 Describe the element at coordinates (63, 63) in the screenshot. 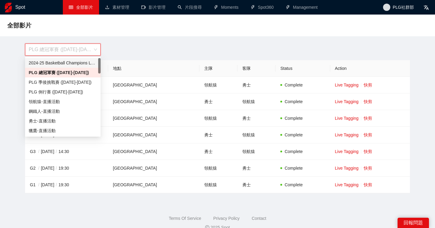

I see `div: 2024-25 Basketball Champions League` at that location.